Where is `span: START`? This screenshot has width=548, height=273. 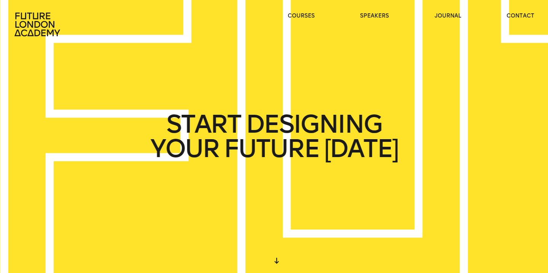
span: START is located at coordinates (204, 124).